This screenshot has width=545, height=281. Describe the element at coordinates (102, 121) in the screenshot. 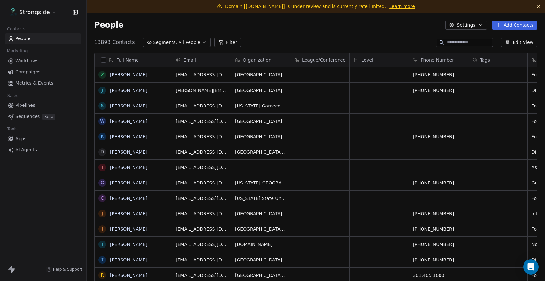

I see `div: W` at that location.